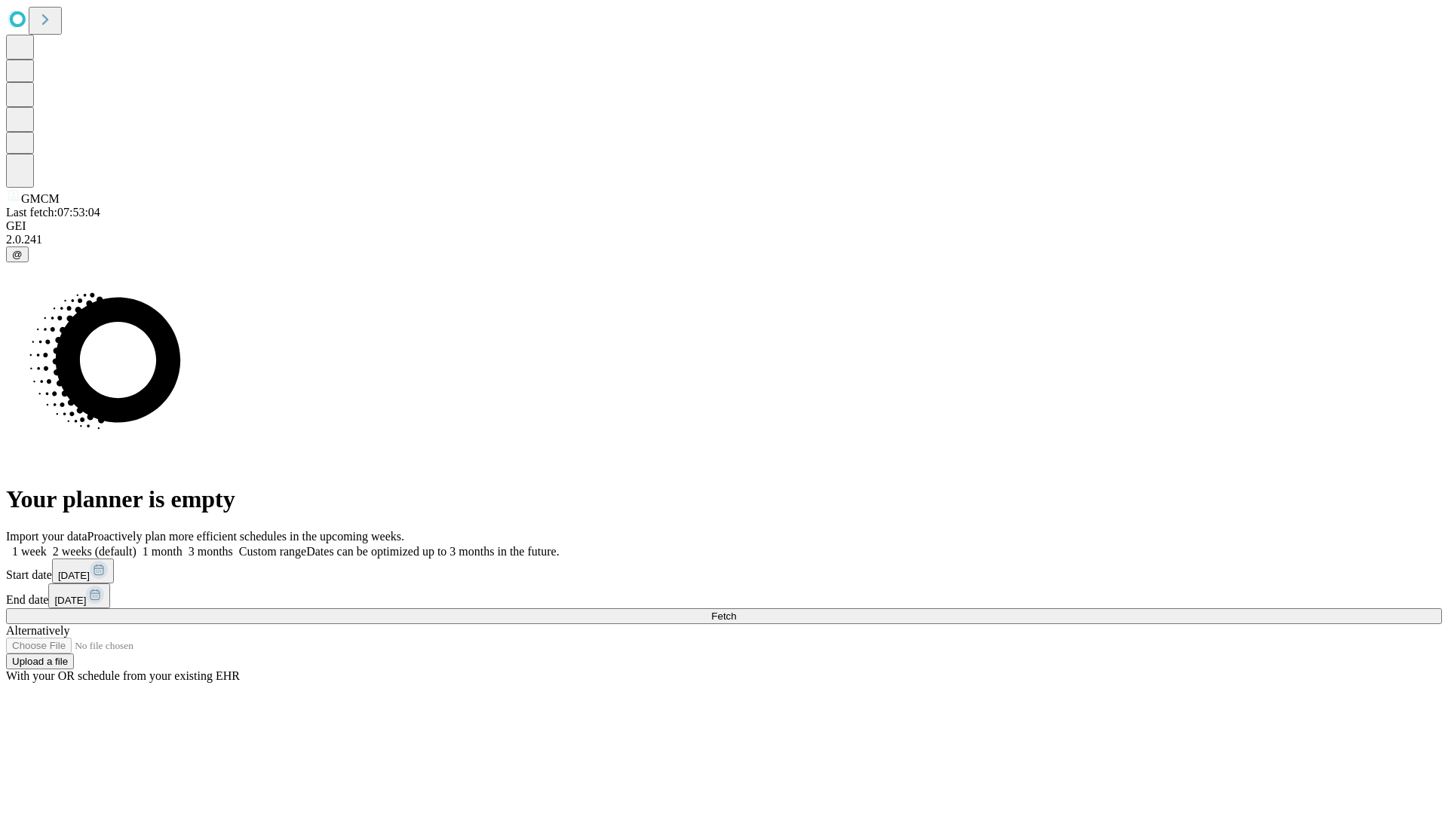  What do you see at coordinates (432, 551) in the screenshot?
I see `span: Dates can be optimized up to 3 months in the future.` at bounding box center [432, 551].